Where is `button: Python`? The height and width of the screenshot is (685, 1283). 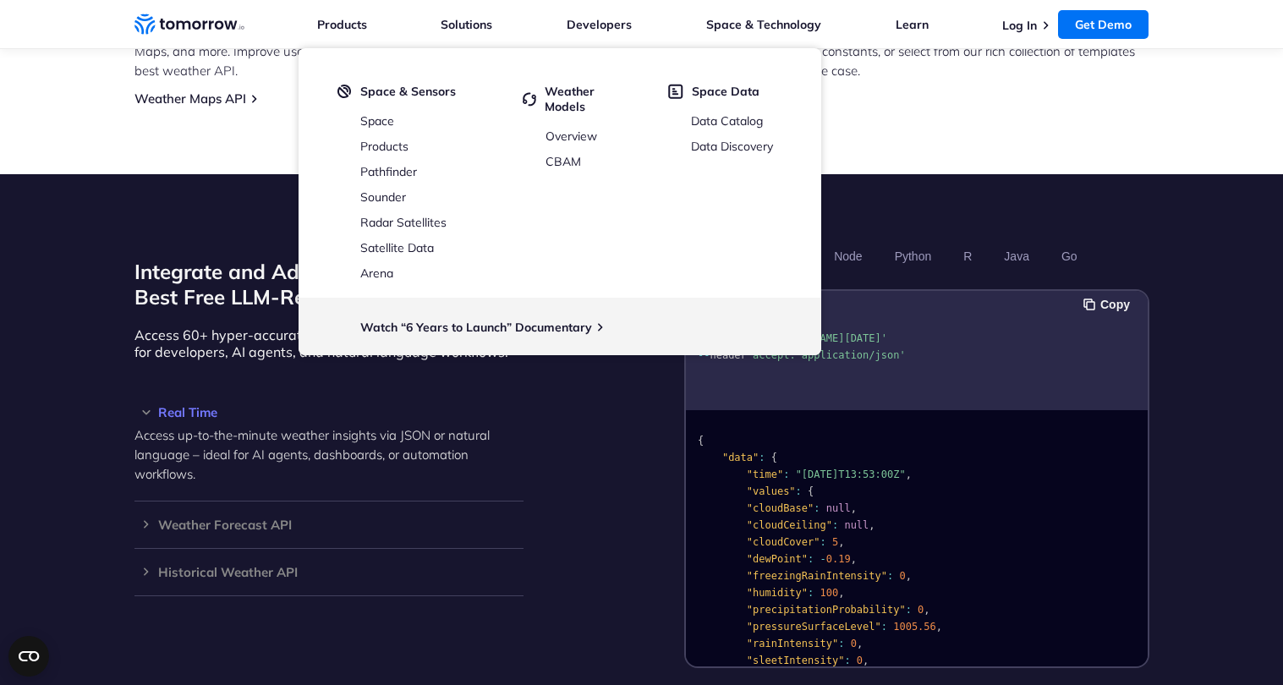 button: Python is located at coordinates (912, 256).